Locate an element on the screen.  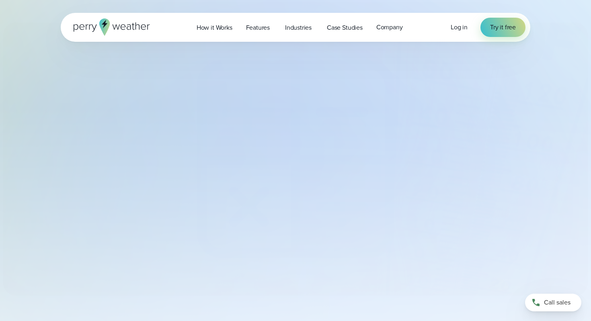
span: Call sales is located at coordinates (557, 303).